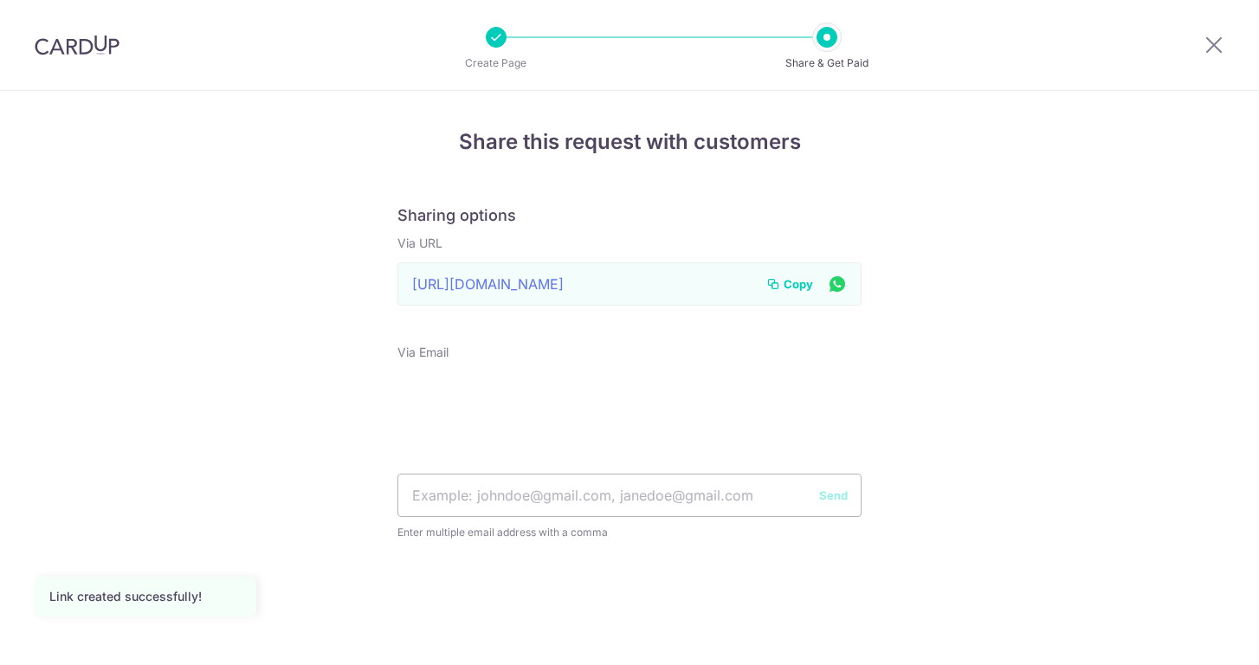 This screenshot has width=1259, height=665. What do you see at coordinates (833, 495) in the screenshot?
I see `button: Send` at bounding box center [833, 495].